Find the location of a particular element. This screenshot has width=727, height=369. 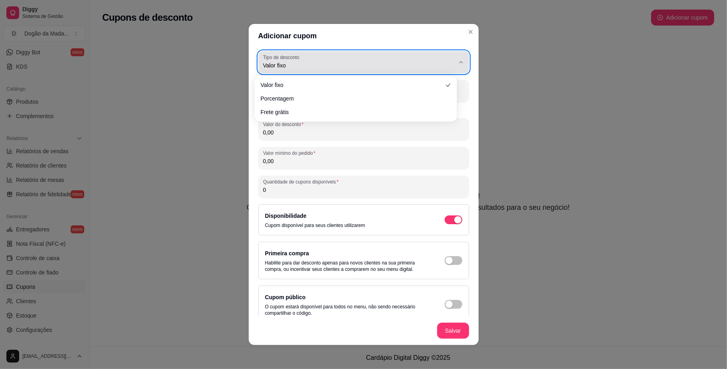

label: Disponibilidade is located at coordinates (286, 216).